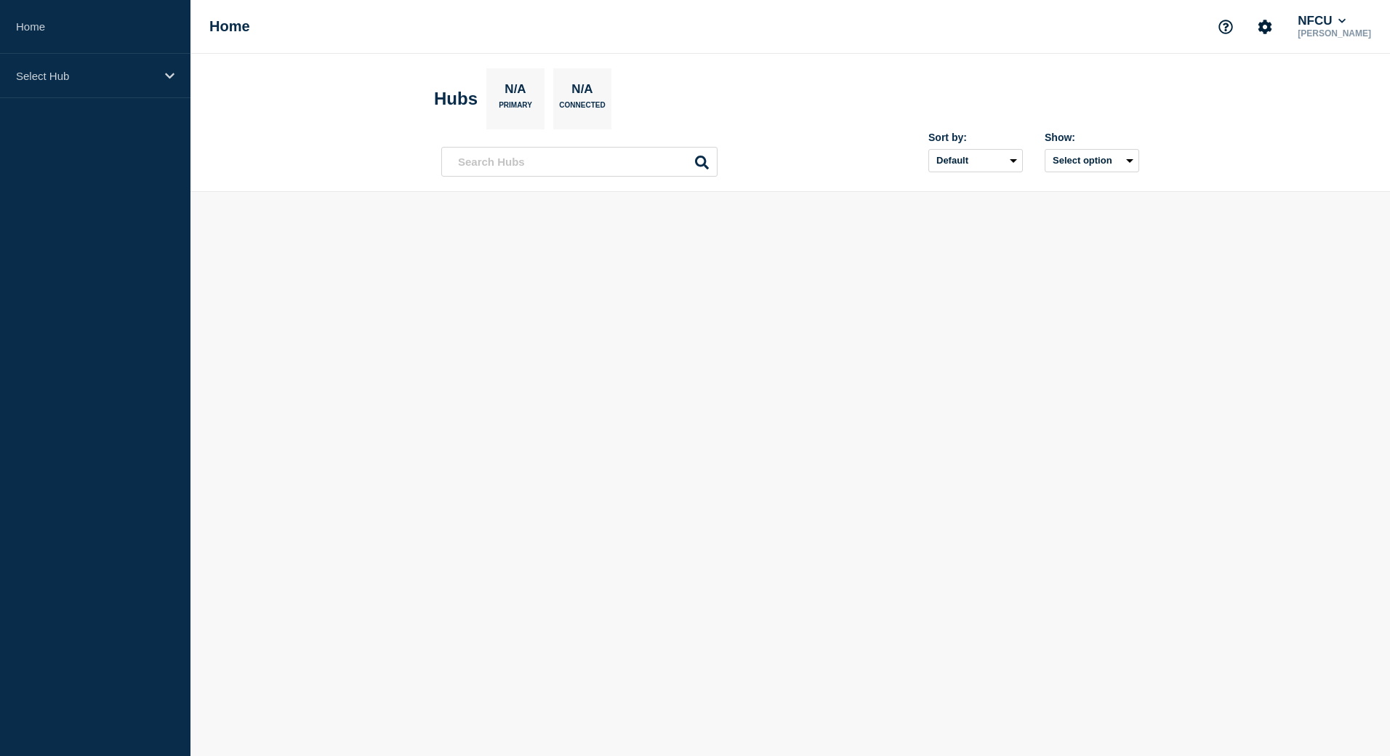 The width and height of the screenshot is (1390, 756). What do you see at coordinates (1092, 161) in the screenshot?
I see `button: Select option` at bounding box center [1092, 161].